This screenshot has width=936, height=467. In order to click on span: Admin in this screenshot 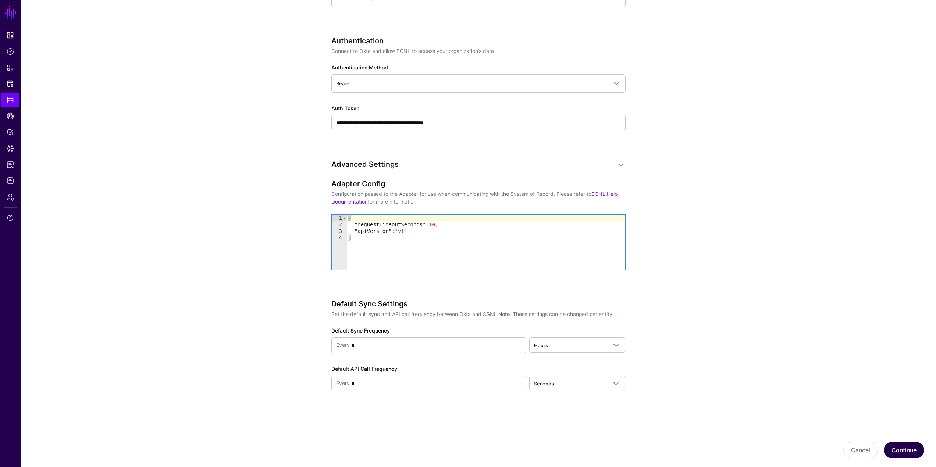, I will do `click(10, 197)`.